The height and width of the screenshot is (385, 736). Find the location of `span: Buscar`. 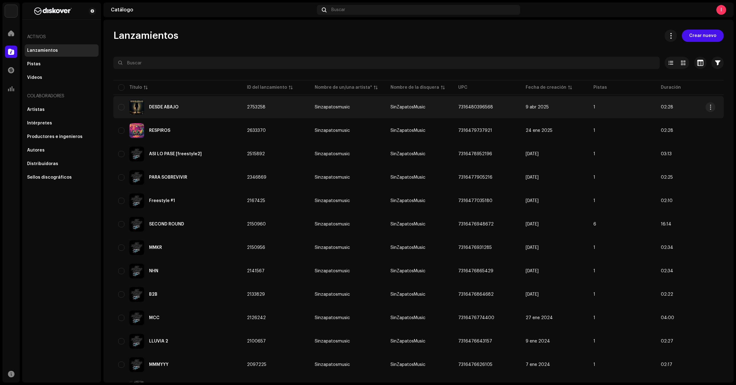

span: Buscar is located at coordinates (338, 10).